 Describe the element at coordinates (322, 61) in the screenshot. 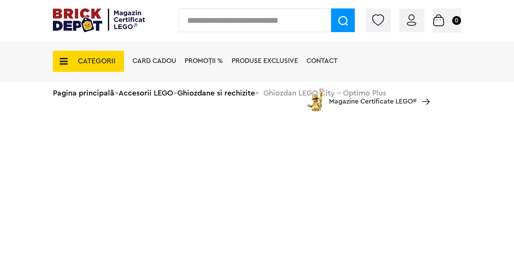

I see `a: Contact` at that location.